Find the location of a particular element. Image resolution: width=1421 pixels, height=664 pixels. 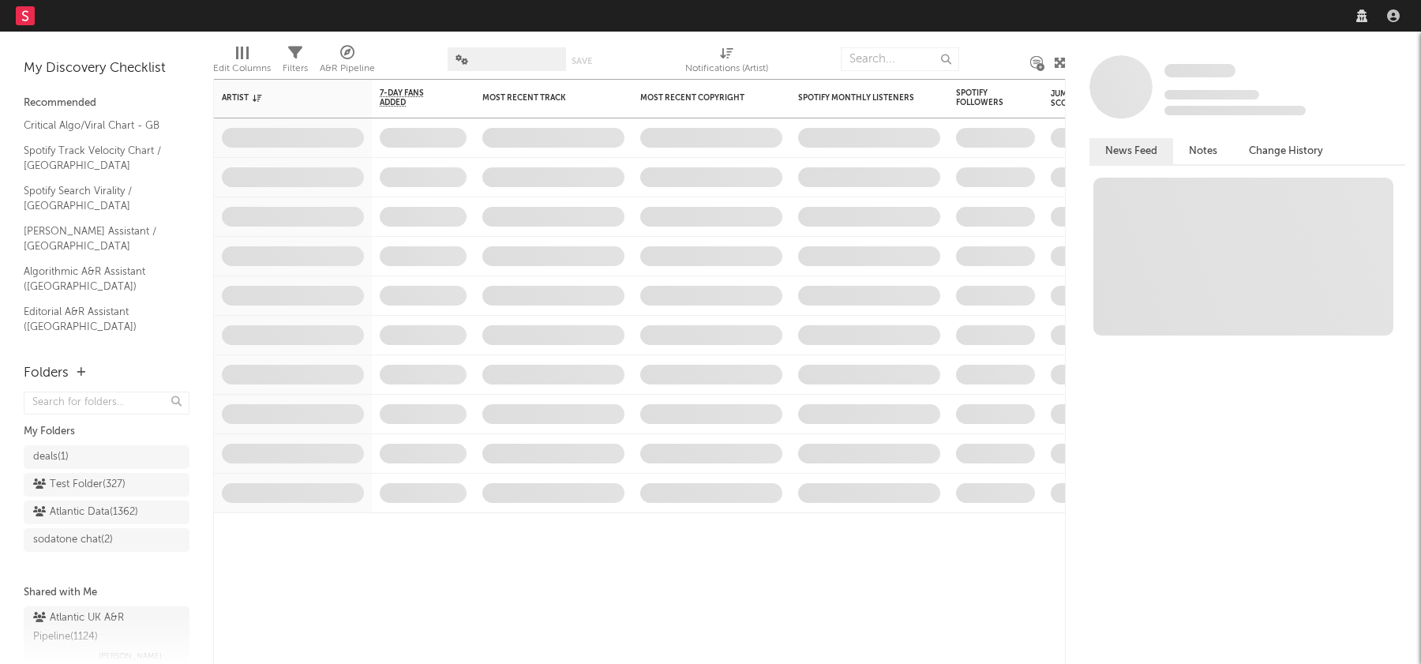

button: Save is located at coordinates (582, 61).